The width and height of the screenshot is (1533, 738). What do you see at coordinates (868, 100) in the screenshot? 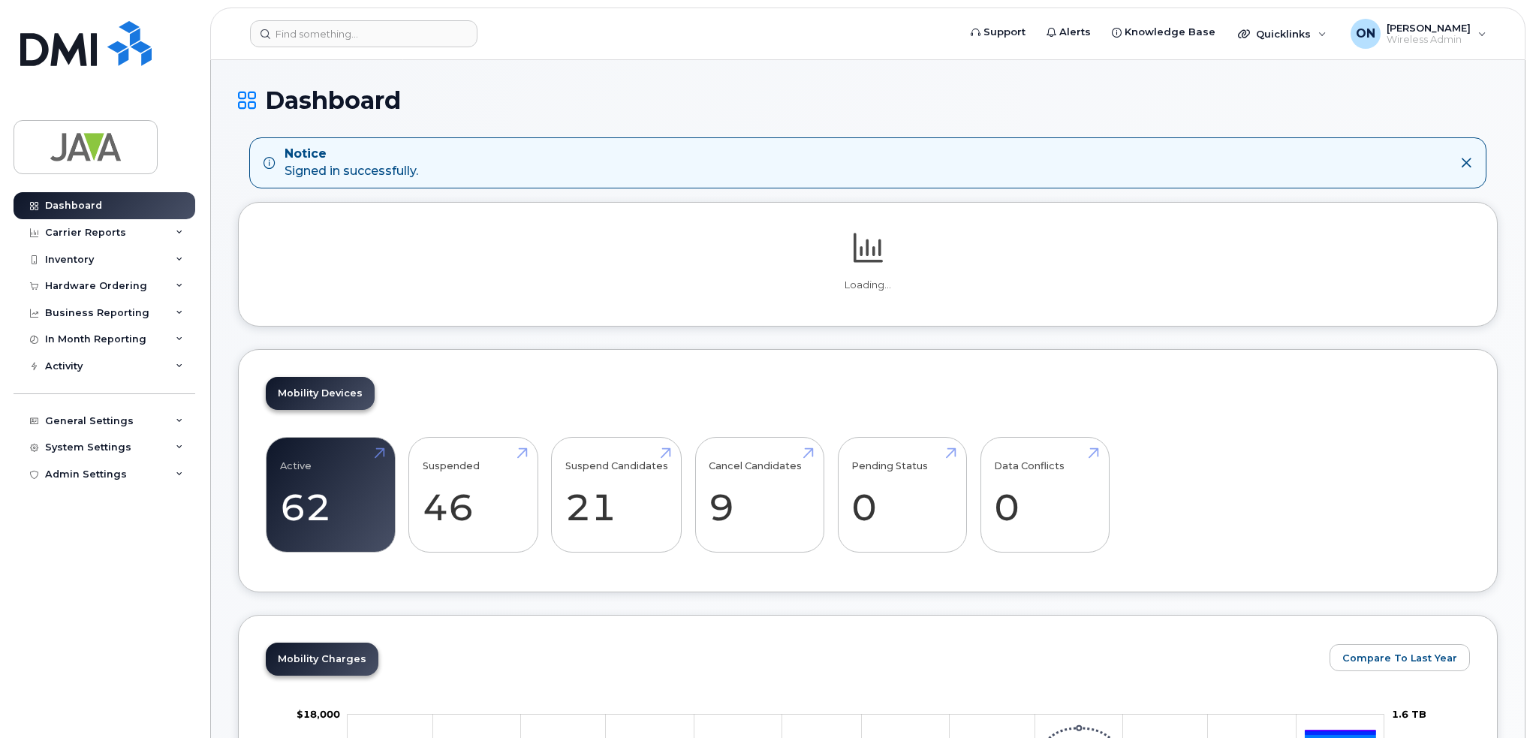
I see `h1: Dashboard` at bounding box center [868, 100].